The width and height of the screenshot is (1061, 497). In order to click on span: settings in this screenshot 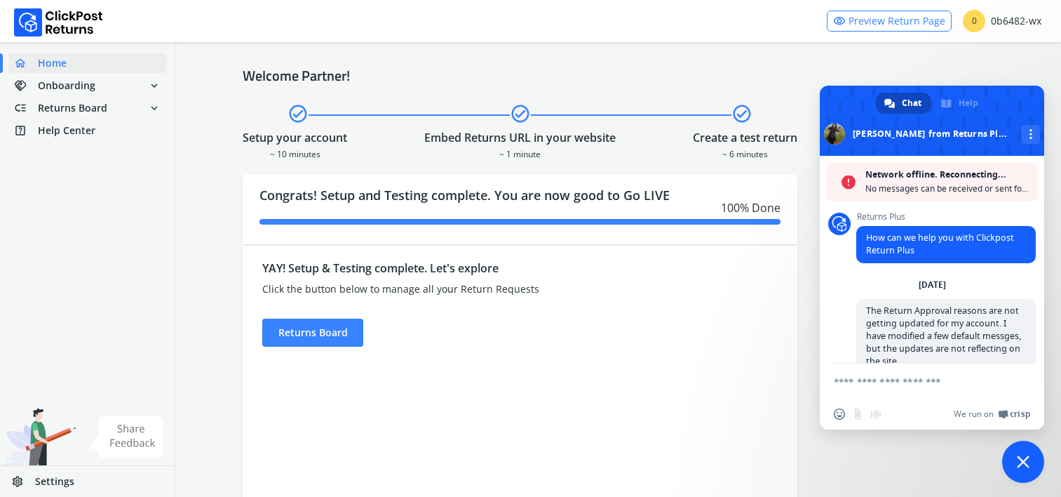, I will do `click(23, 481)`.